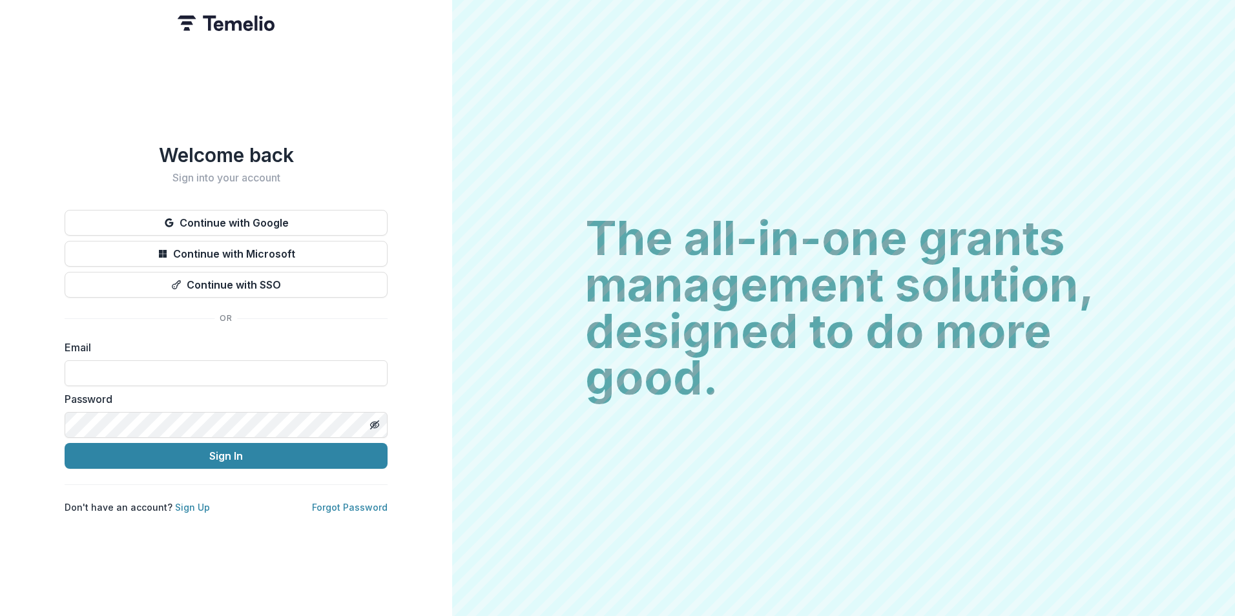 This screenshot has height=616, width=1235. Describe the element at coordinates (137, 507) in the screenshot. I see `p: Don't have an account?` at that location.